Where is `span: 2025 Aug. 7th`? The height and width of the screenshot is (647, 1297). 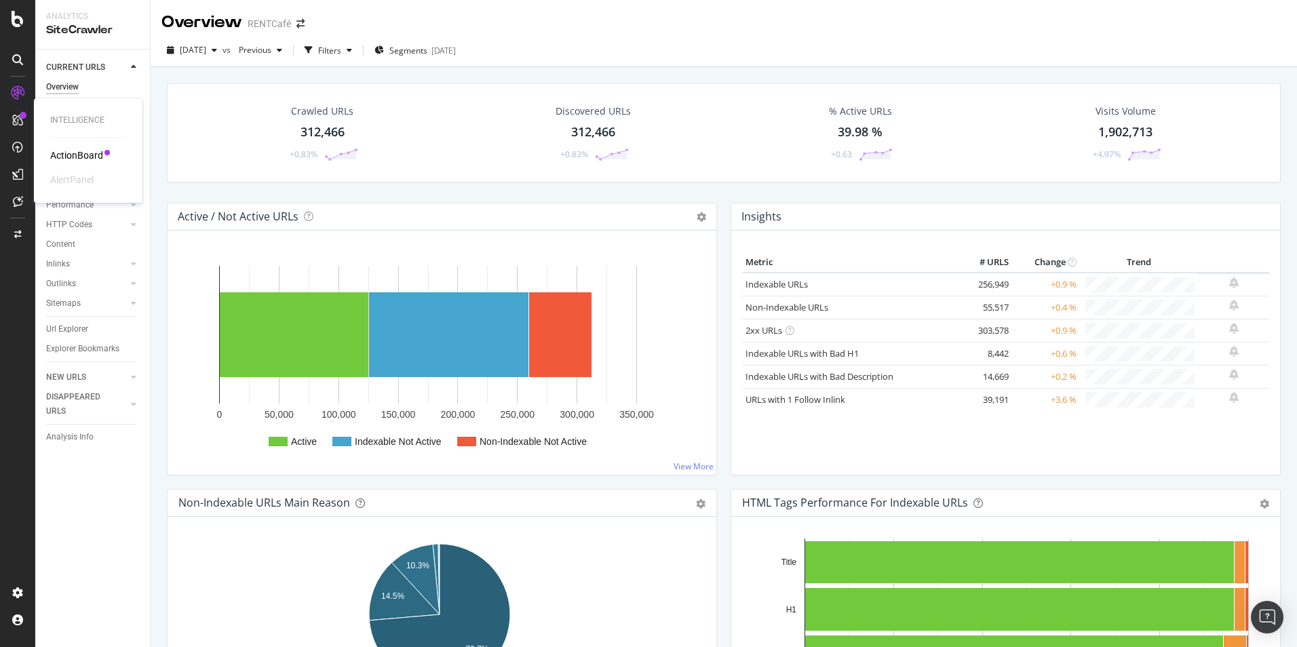 span: 2025 Aug. 7th is located at coordinates (193, 50).